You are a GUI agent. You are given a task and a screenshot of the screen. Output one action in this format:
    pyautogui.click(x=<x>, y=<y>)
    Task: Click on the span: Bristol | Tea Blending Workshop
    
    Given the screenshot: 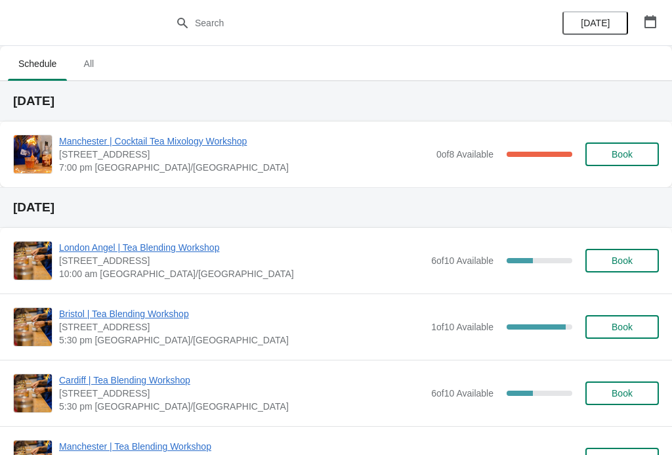 What is the action you would take?
    pyautogui.click(x=242, y=314)
    